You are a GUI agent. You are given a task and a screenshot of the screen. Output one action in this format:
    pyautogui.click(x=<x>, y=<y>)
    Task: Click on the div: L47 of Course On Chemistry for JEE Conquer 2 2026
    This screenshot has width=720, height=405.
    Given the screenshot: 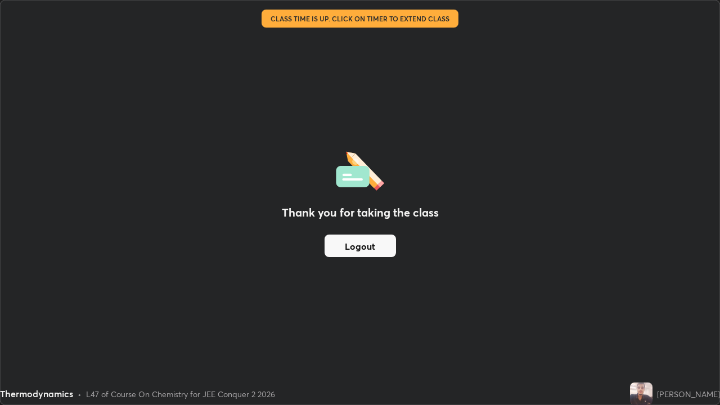 What is the action you would take?
    pyautogui.click(x=181, y=394)
    